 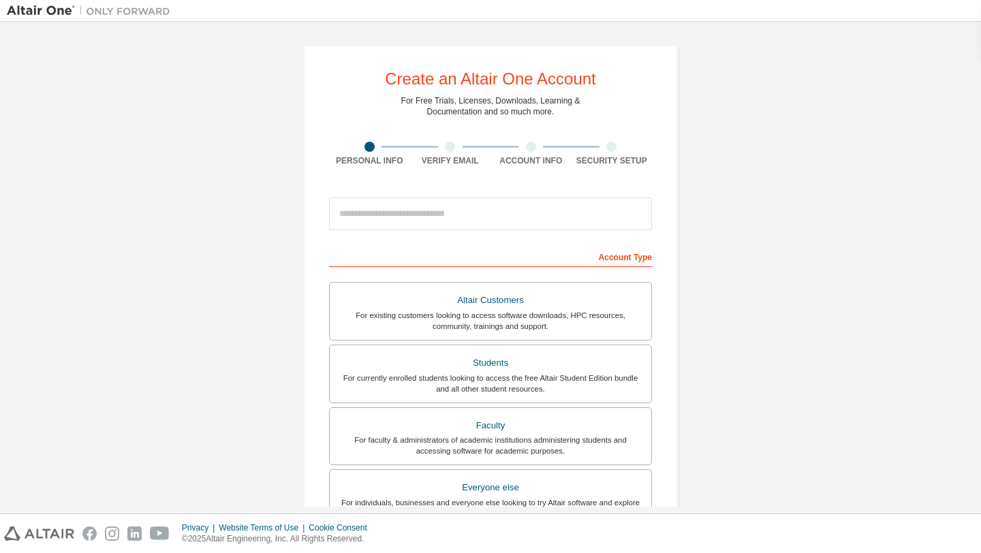 What do you see at coordinates (39, 533) in the screenshot?
I see `img: altair_logo.svg` at bounding box center [39, 533].